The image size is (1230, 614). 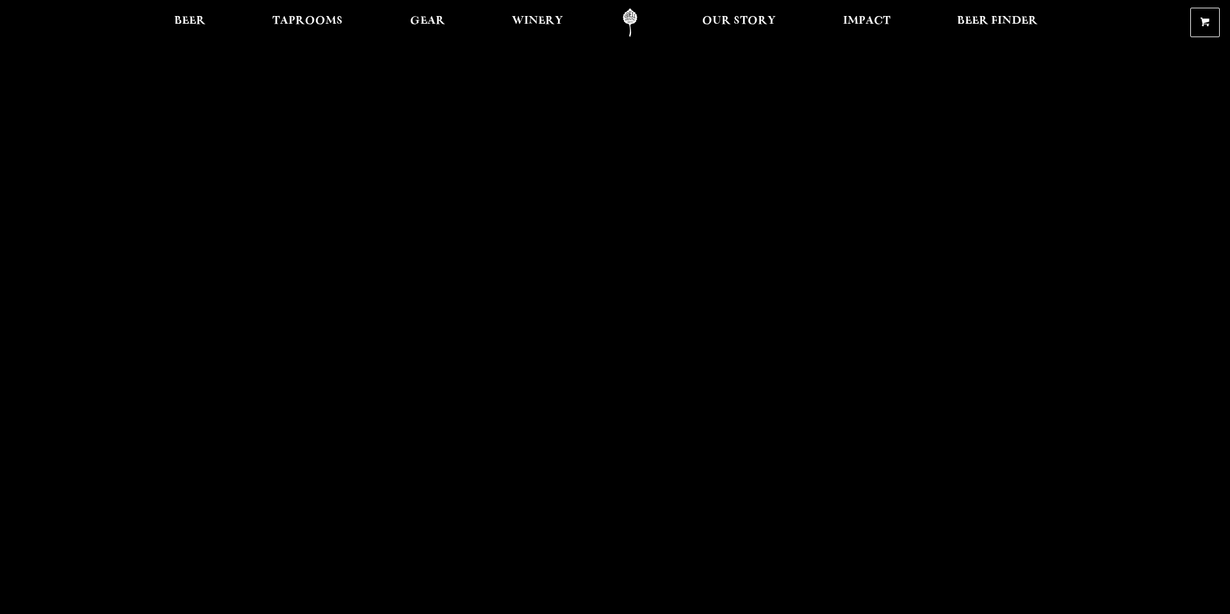 I want to click on span: Winery, so click(x=538, y=21).